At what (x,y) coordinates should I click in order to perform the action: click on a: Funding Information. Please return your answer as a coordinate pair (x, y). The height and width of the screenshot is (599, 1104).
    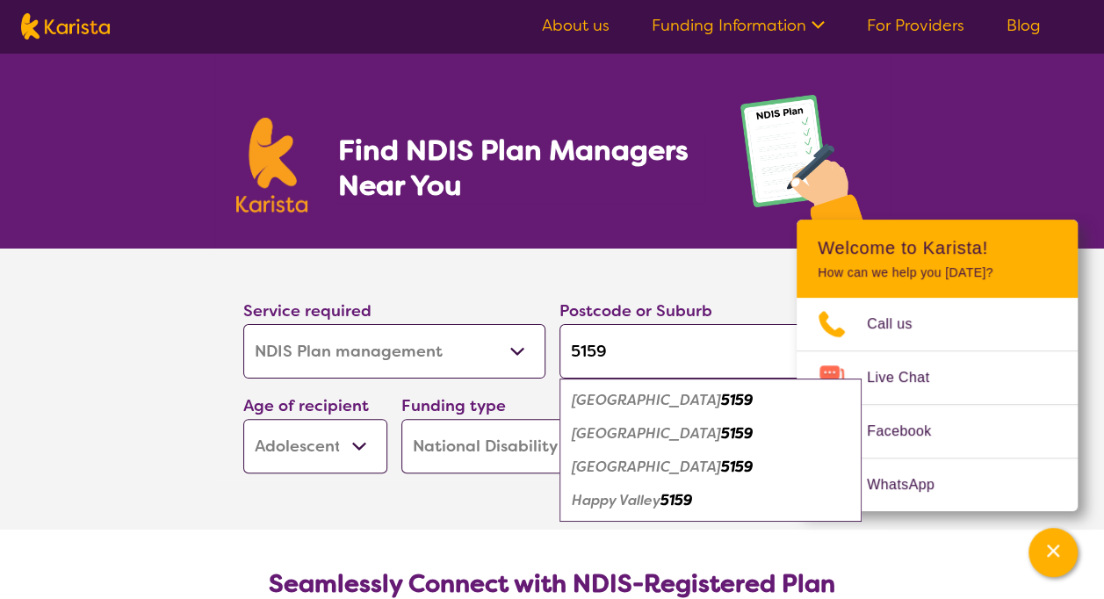
    Looking at the image, I should click on (738, 25).